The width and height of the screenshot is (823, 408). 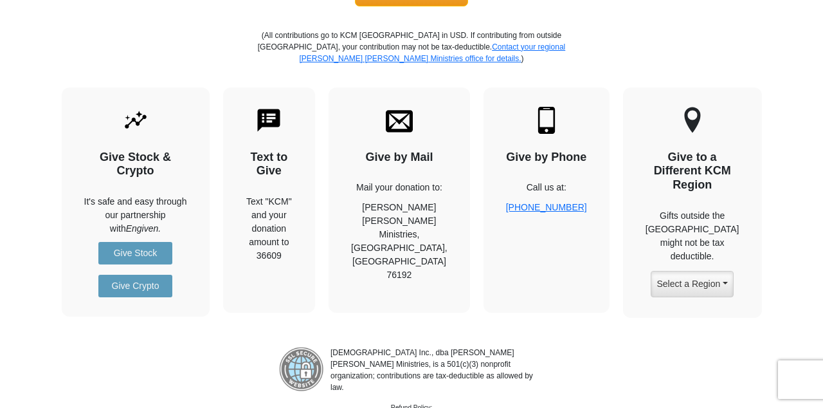 I want to click on img: text-to-give.svg, so click(x=269, y=120).